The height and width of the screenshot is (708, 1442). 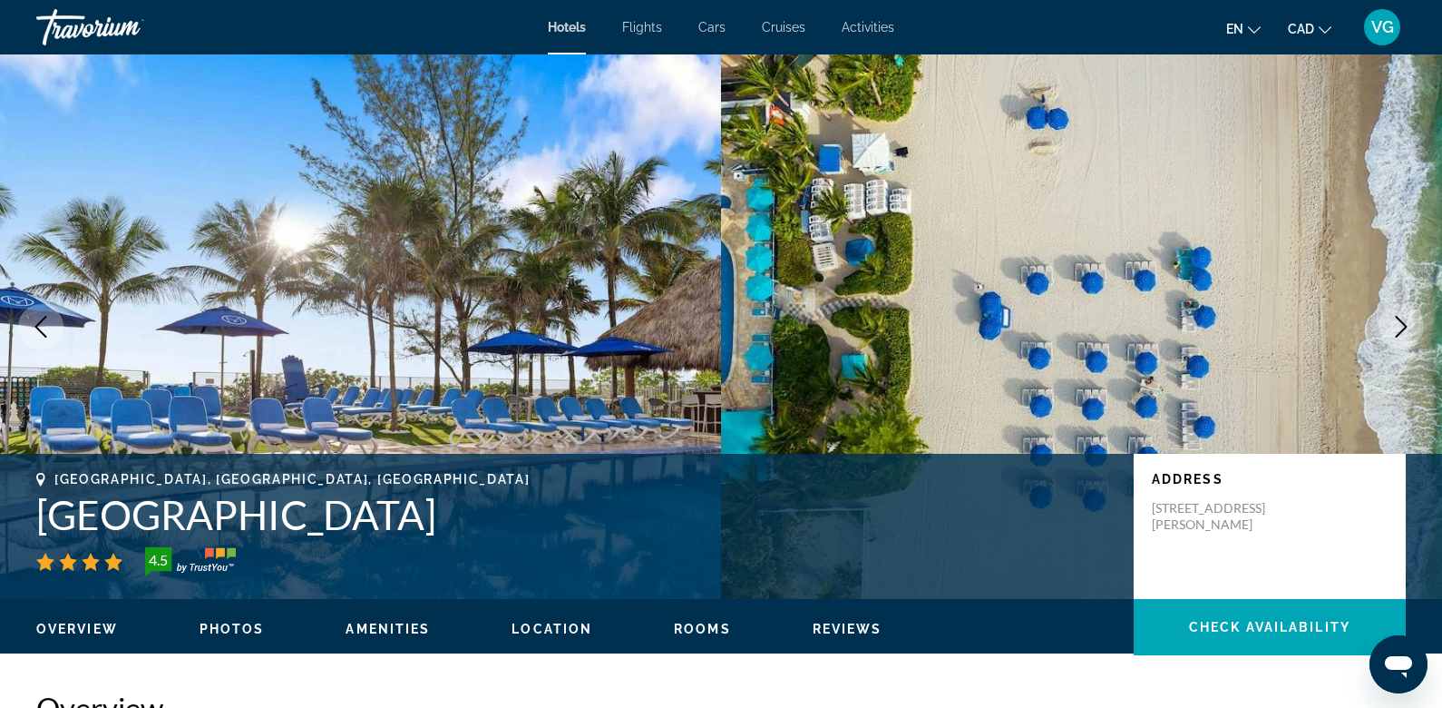 What do you see at coordinates (567, 27) in the screenshot?
I see `a: Hotels` at bounding box center [567, 27].